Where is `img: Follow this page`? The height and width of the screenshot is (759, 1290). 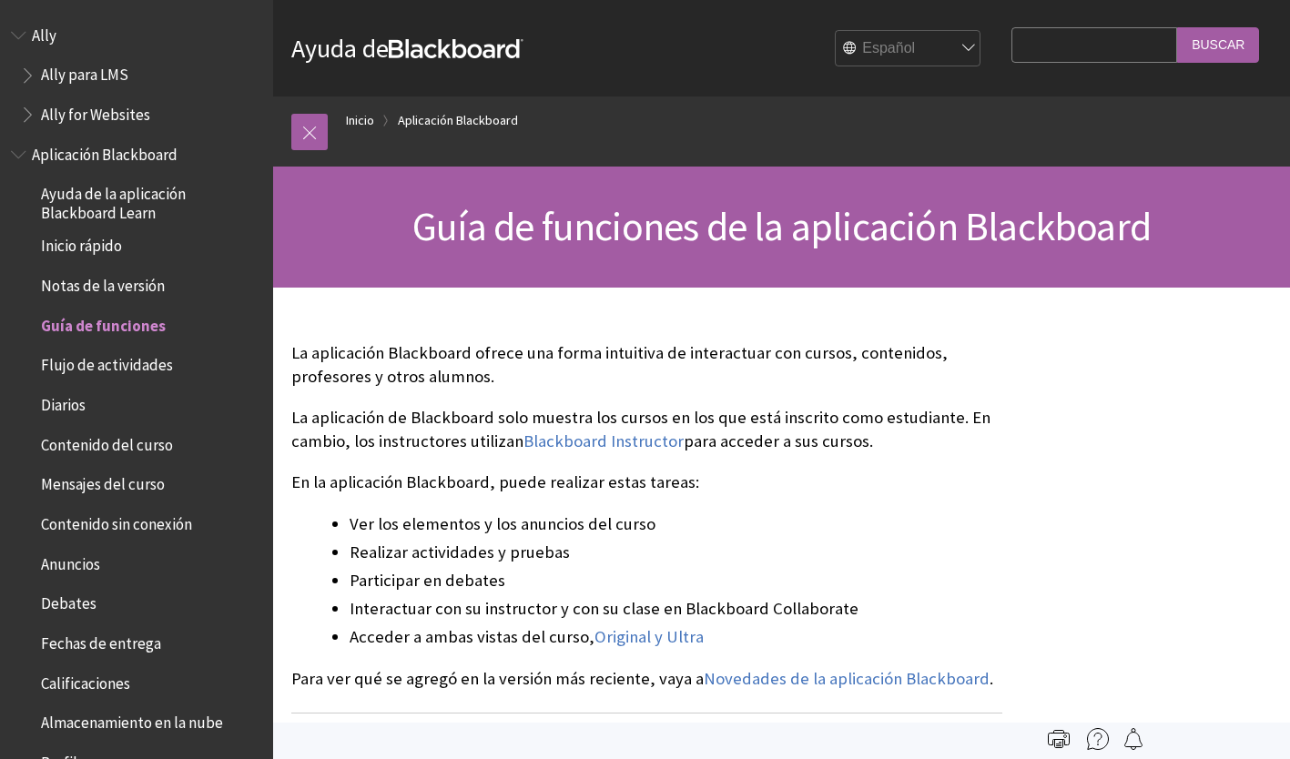
img: Follow this page is located at coordinates (1134, 739).